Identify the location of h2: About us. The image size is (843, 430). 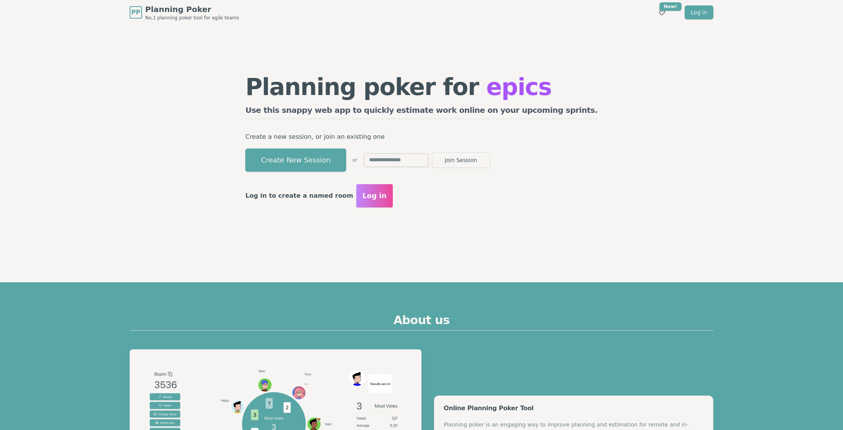
(421, 322).